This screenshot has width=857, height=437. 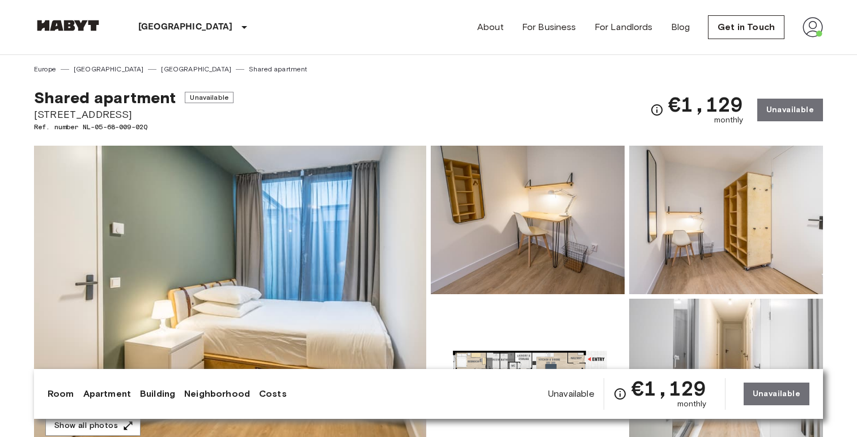 I want to click on a: Room, so click(x=61, y=394).